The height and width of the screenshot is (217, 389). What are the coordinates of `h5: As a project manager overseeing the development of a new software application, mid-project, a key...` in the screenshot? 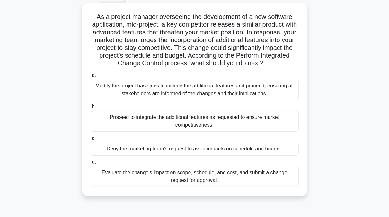 It's located at (194, 40).